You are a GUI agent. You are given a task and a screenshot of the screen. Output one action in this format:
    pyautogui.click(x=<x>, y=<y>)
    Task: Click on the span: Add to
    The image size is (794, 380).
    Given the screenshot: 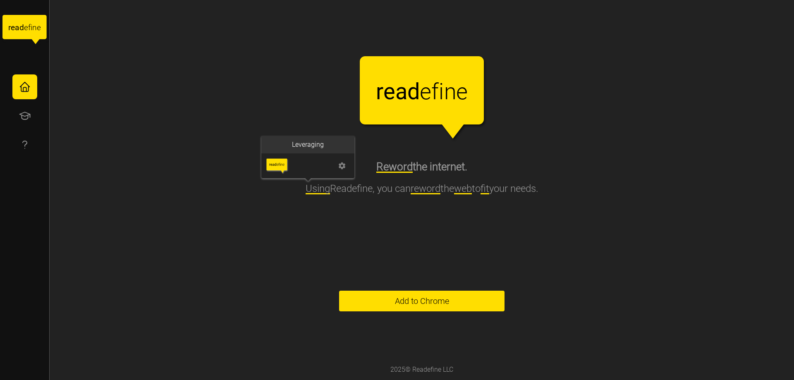 What is the action you would take?
    pyautogui.click(x=407, y=301)
    